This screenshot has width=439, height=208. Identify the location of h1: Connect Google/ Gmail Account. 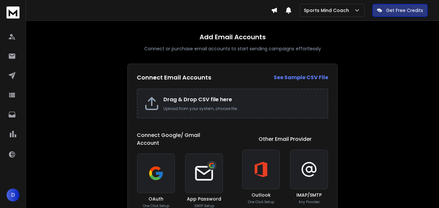
(180, 140).